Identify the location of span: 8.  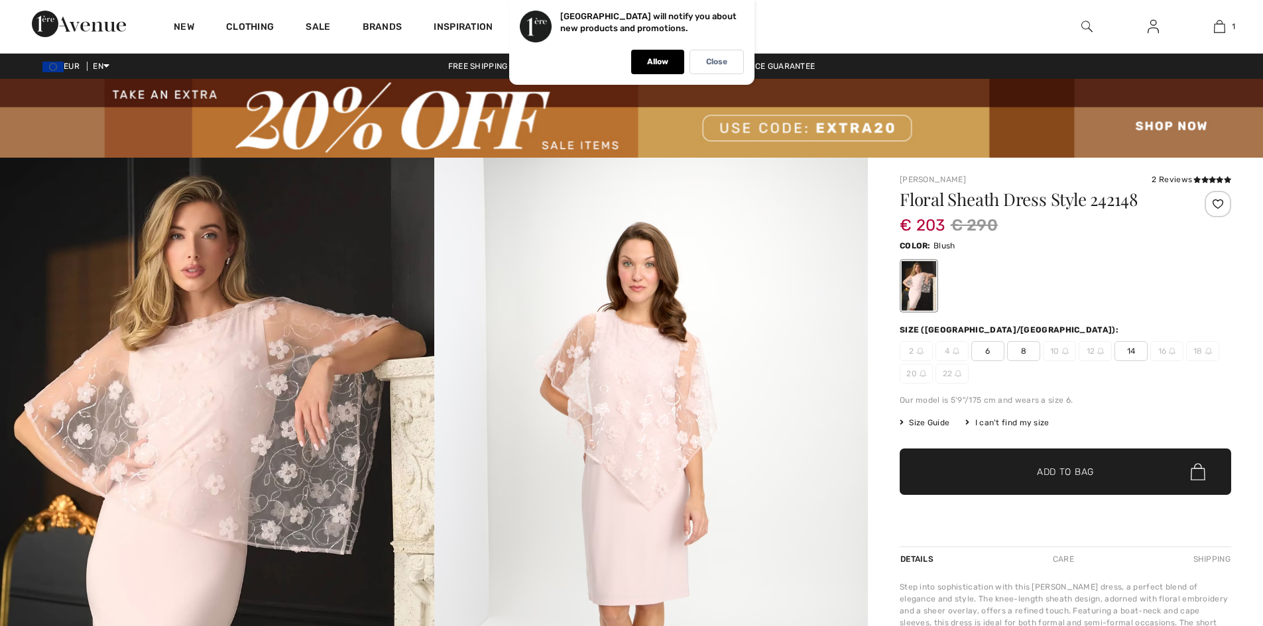
(1023, 351).